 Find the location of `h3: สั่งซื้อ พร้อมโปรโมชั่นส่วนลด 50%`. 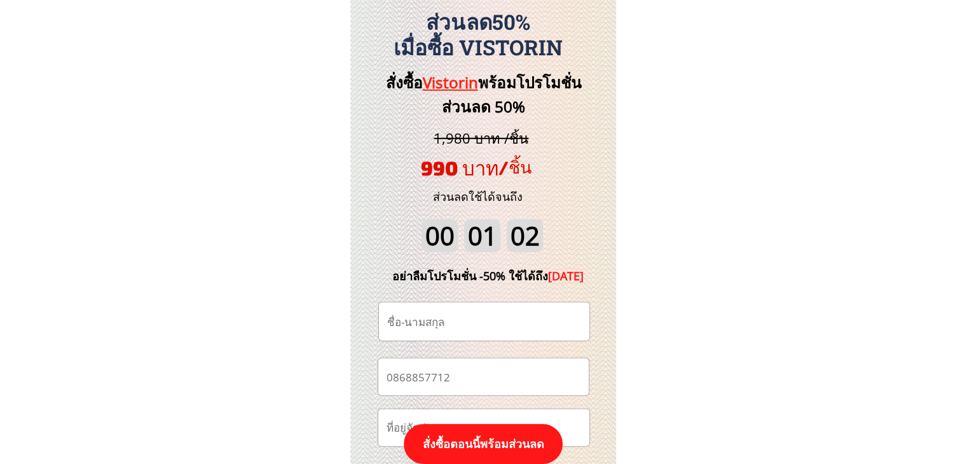

h3: สั่งซื้อ พร้อมโปรโมชั่นส่วนลด 50% is located at coordinates (483, 95).